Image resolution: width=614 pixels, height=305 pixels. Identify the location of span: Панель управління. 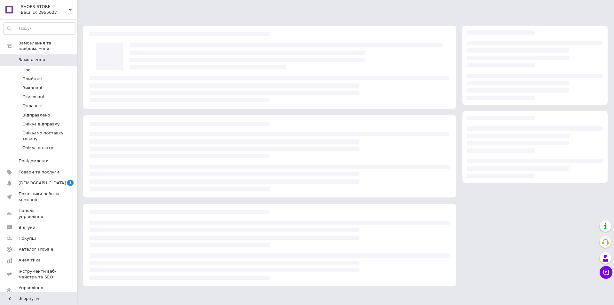
(39, 213).